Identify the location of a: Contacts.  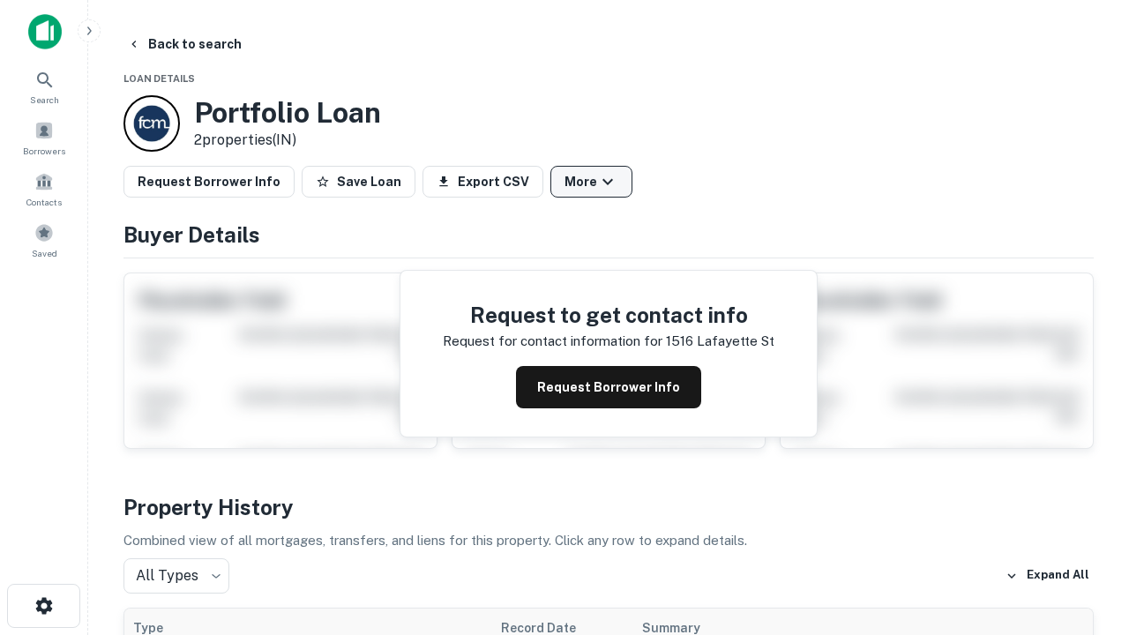
(44, 189).